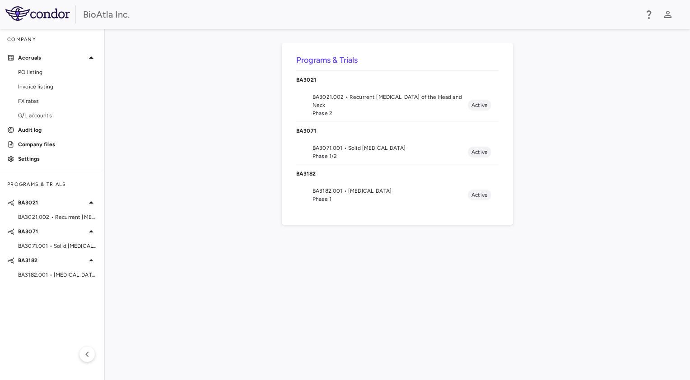 The width and height of the screenshot is (690, 380). What do you see at coordinates (57, 87) in the screenshot?
I see `span: Invoice listing` at bounding box center [57, 87].